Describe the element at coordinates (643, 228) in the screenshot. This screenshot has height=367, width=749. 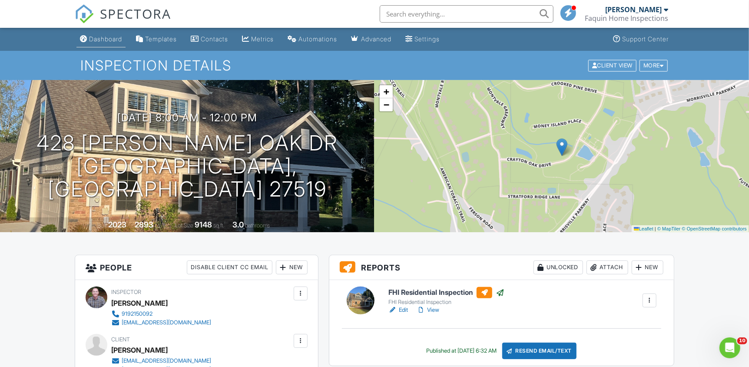
I see `a: Leaflet` at that location.